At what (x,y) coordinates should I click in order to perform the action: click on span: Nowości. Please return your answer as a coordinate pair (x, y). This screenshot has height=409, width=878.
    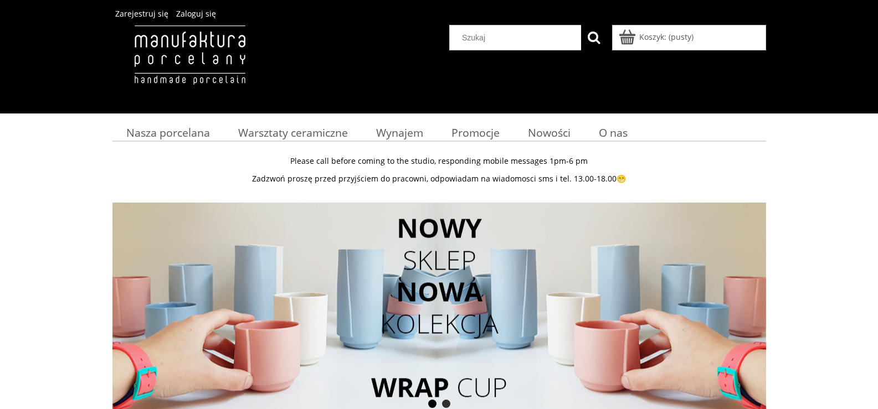
    Looking at the image, I should click on (549, 132).